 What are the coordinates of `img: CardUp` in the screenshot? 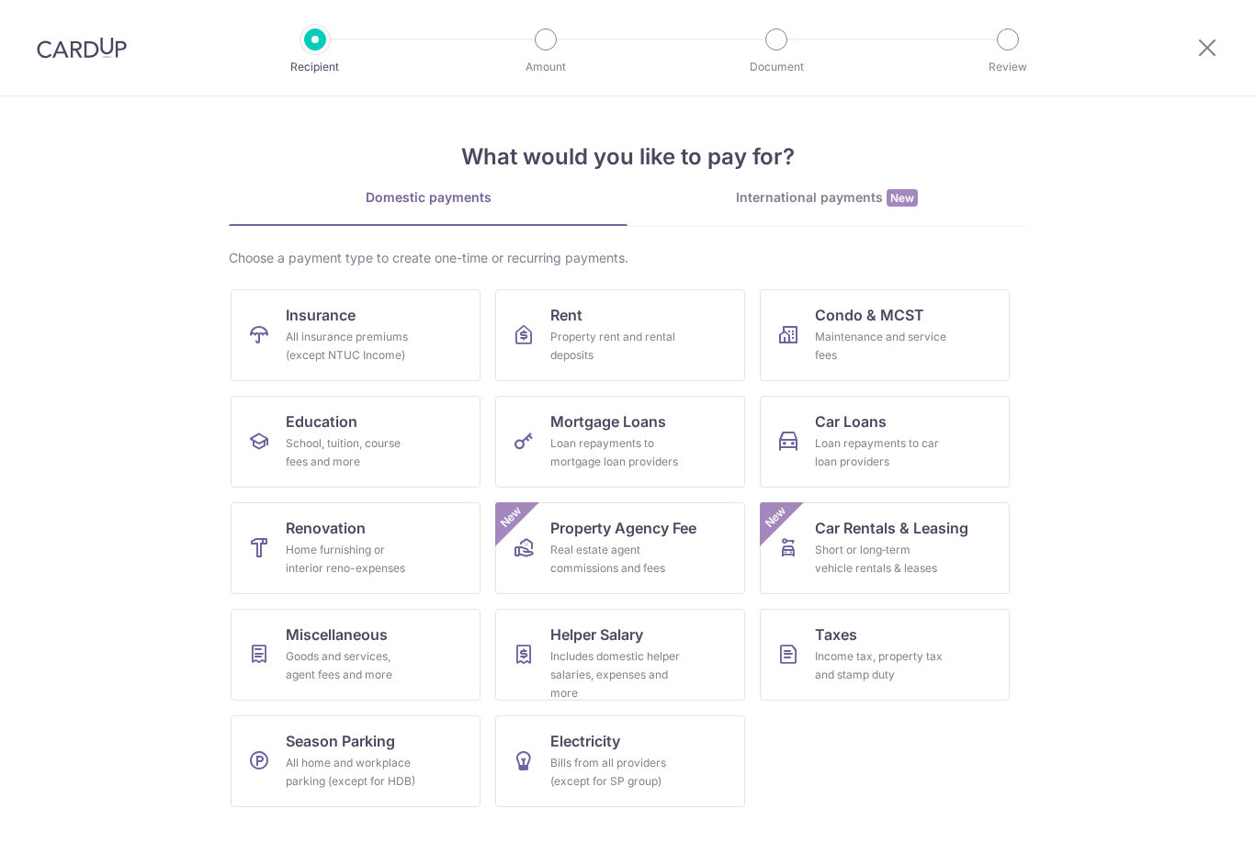 It's located at (82, 48).